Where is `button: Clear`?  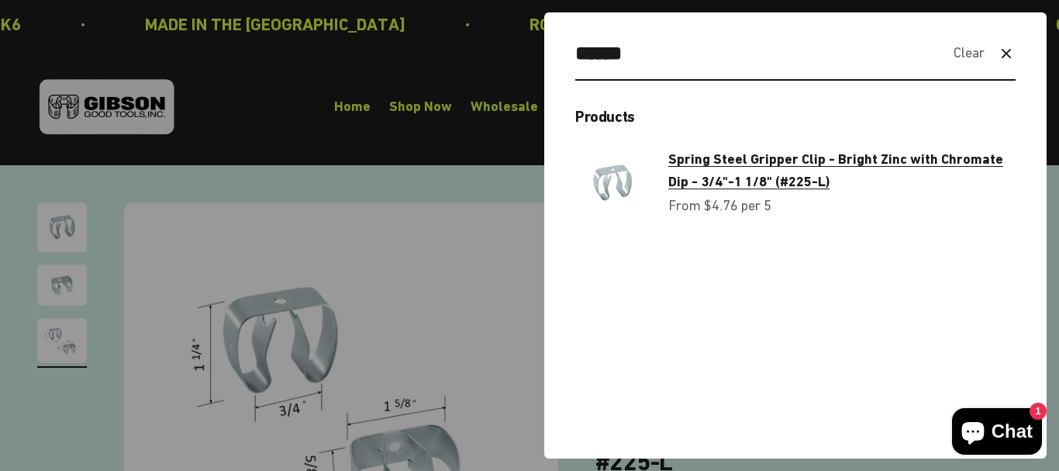
button: Clear is located at coordinates (969, 53).